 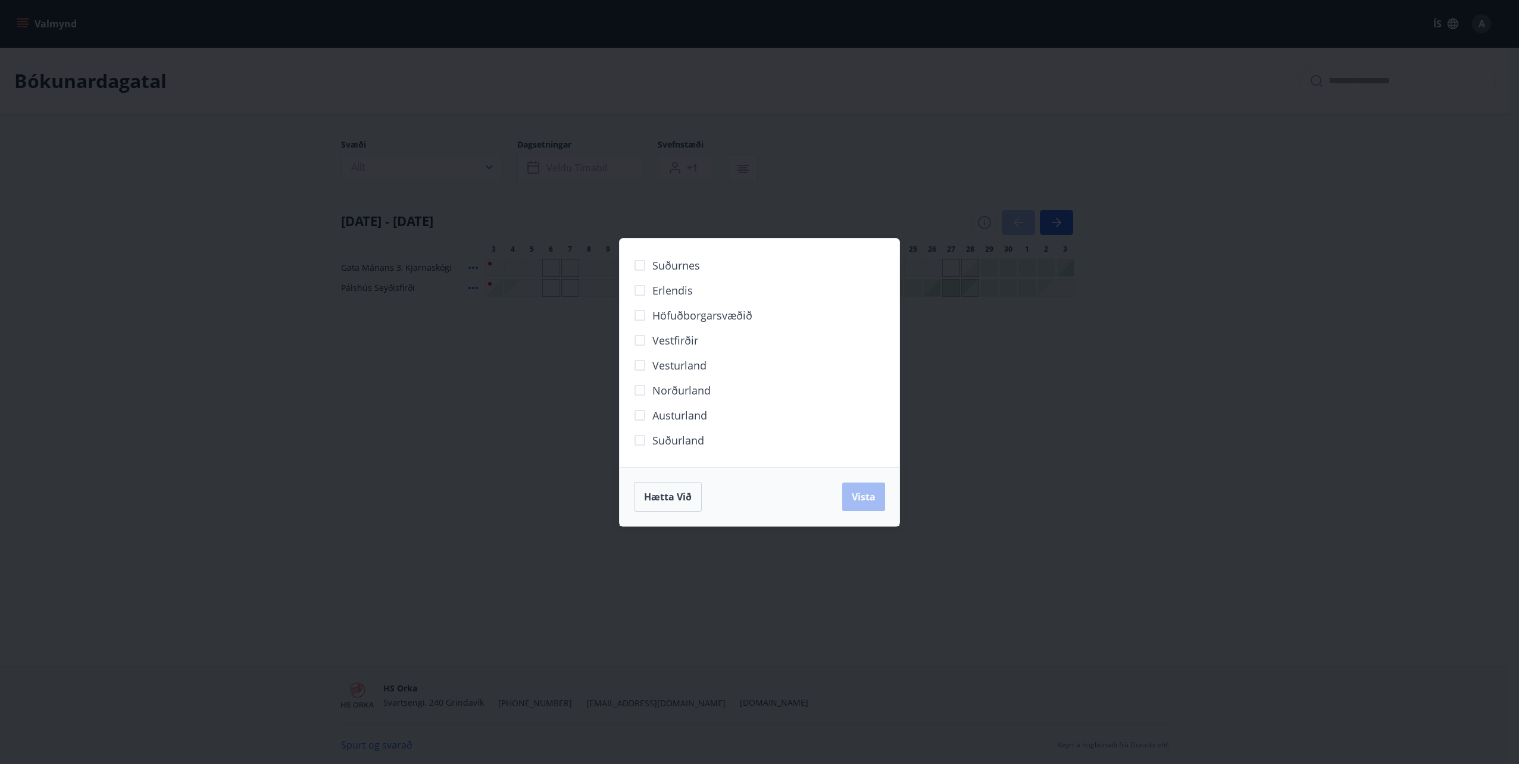 I want to click on span: Austurland, so click(x=680, y=416).